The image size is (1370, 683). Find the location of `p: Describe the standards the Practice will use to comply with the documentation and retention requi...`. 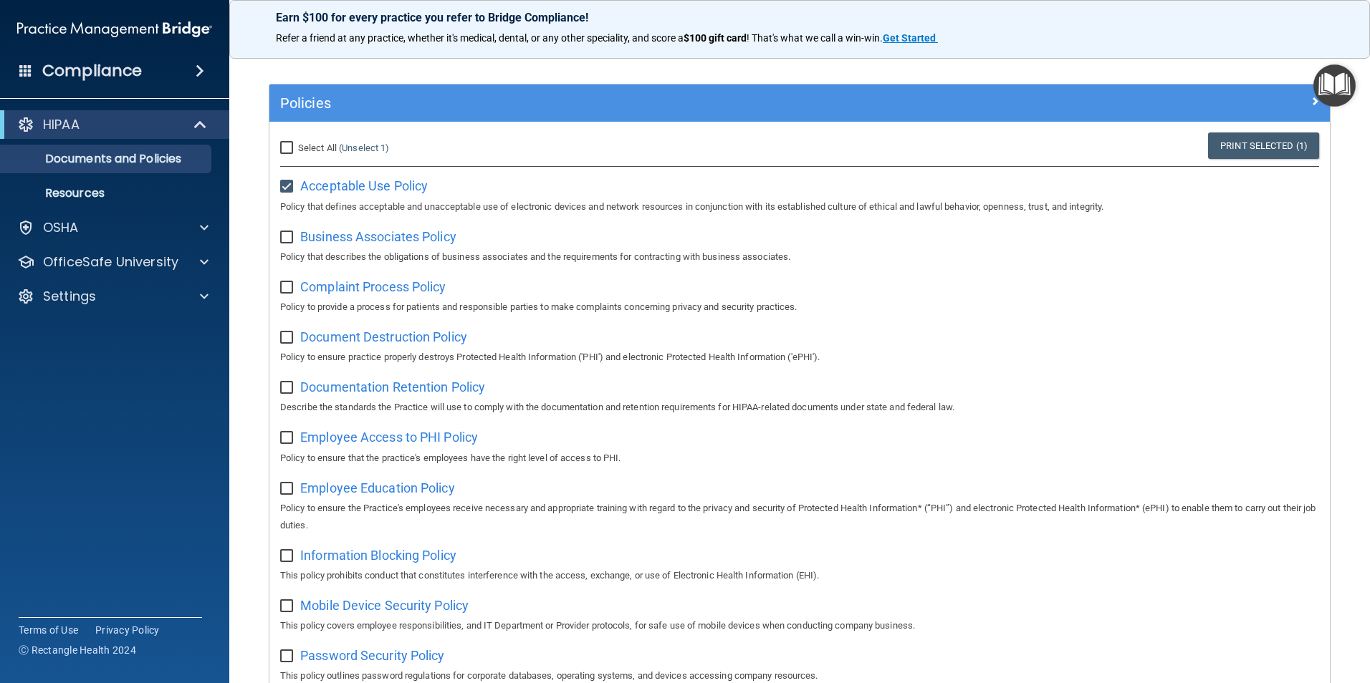

p: Describe the standards the Practice will use to comply with the documentation and retention requi... is located at coordinates (799, 408).